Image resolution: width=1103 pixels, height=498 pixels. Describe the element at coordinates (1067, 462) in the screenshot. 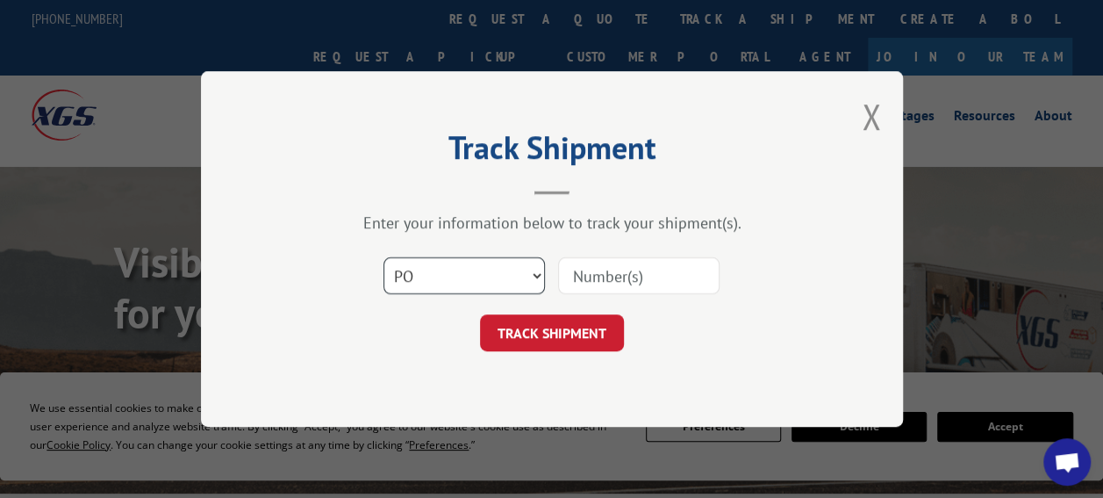

I see `div: Open chat` at that location.